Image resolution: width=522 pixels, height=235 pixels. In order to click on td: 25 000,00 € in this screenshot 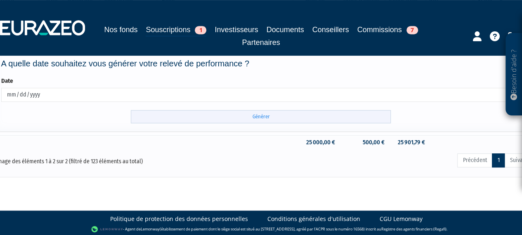, I will do `click(317, 142)`.